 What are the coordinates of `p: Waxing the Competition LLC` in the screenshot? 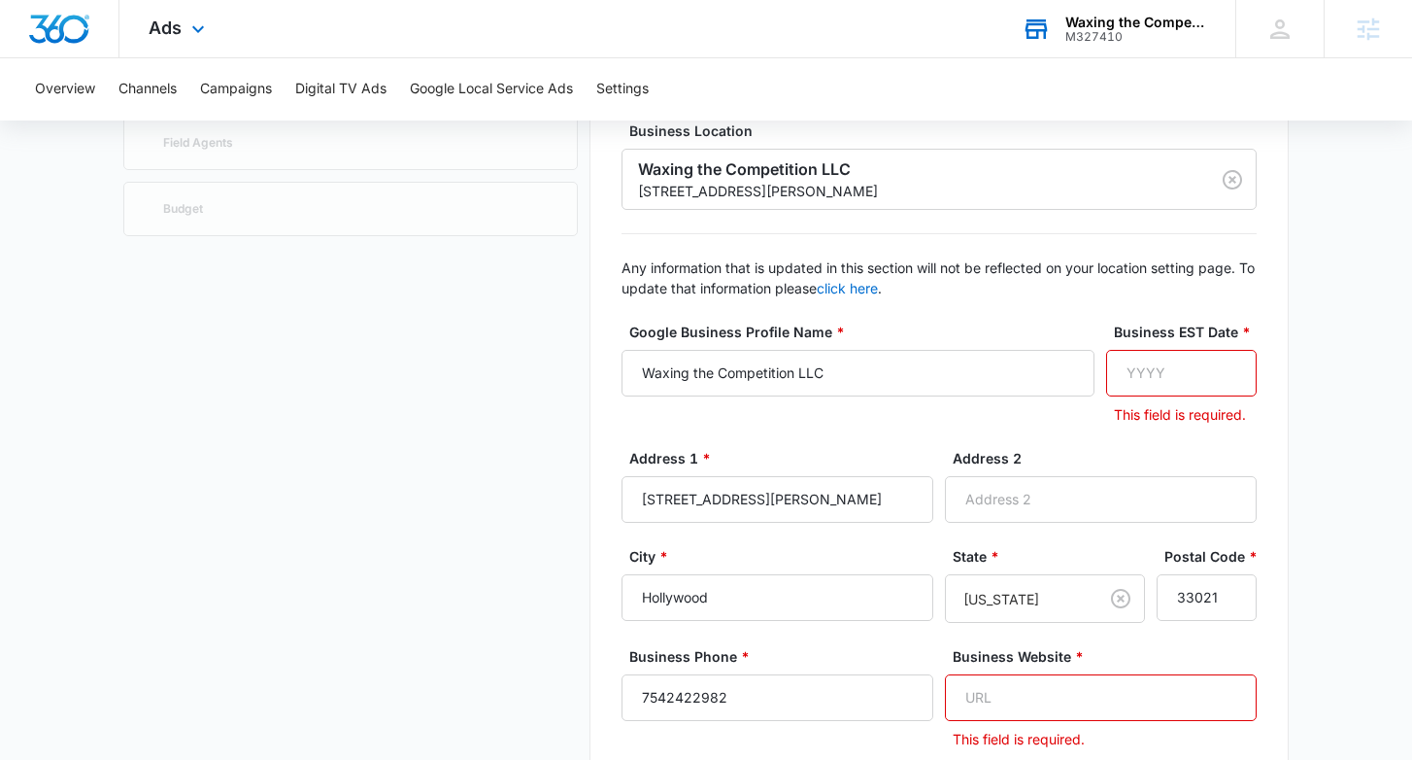 It's located at (758, 169).